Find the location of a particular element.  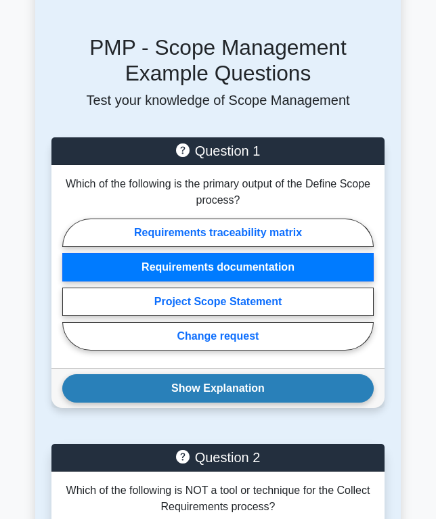

p: Which of the following is the primary output of the Define Scope process? is located at coordinates (218, 192).